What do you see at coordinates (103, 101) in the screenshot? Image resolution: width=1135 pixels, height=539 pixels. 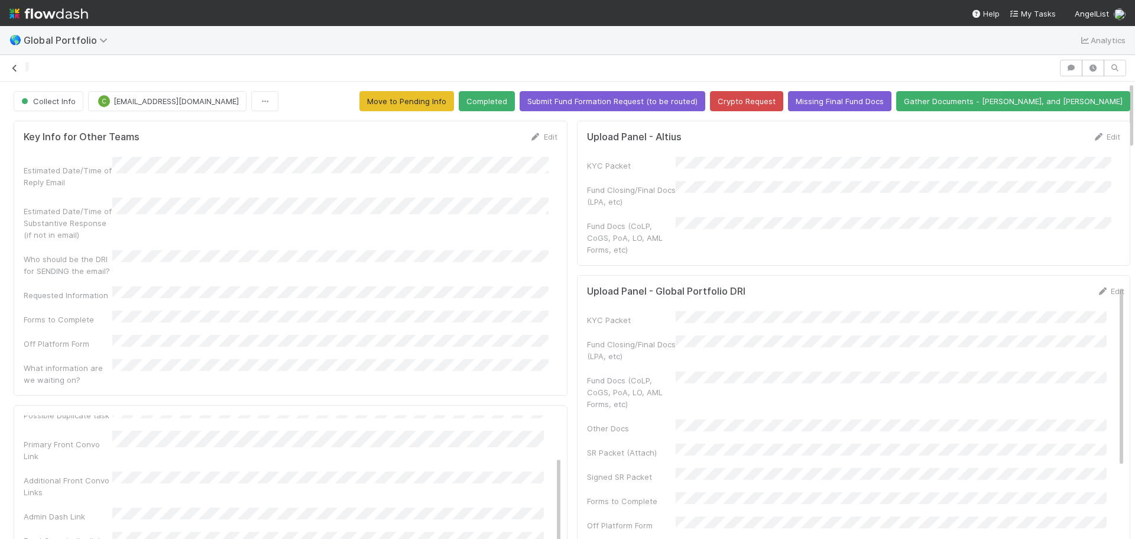 I see `span: C` at bounding box center [103, 101].